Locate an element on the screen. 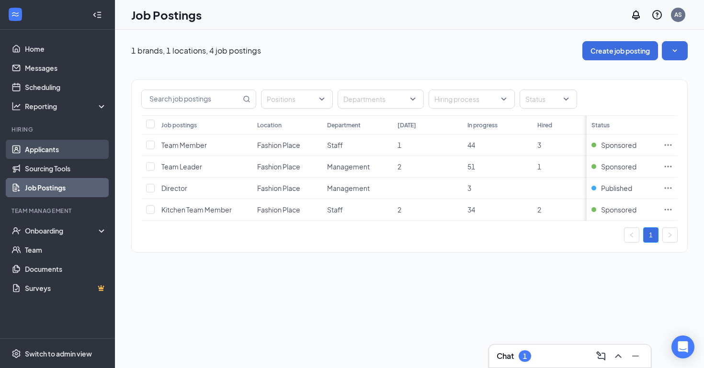  svg: ChevronUp is located at coordinates (618, 356).